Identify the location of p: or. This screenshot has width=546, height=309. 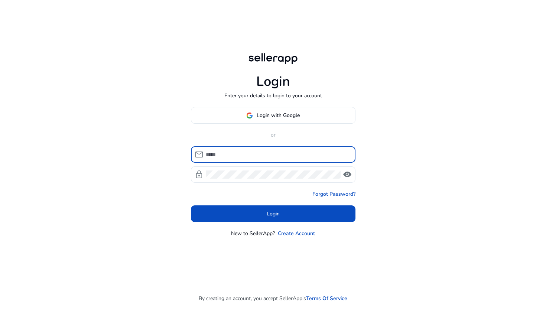
(273, 135).